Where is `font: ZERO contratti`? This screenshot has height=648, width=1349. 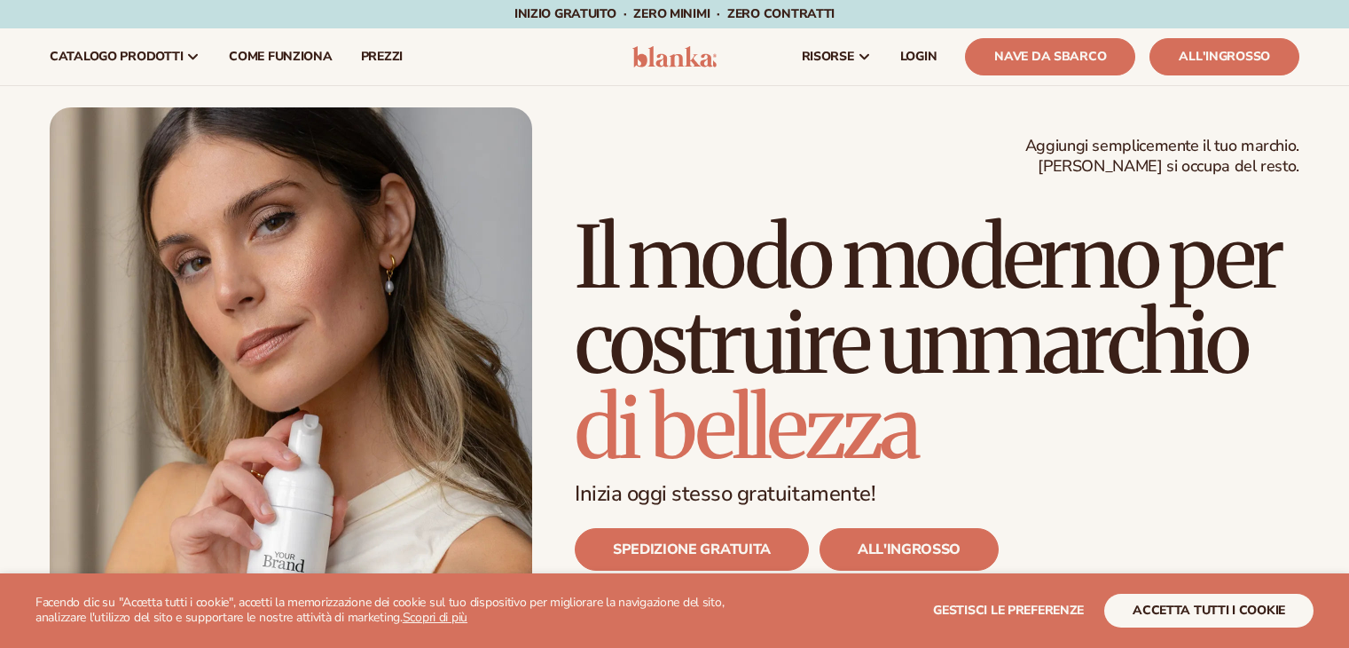
font: ZERO contratti is located at coordinates (781, 13).